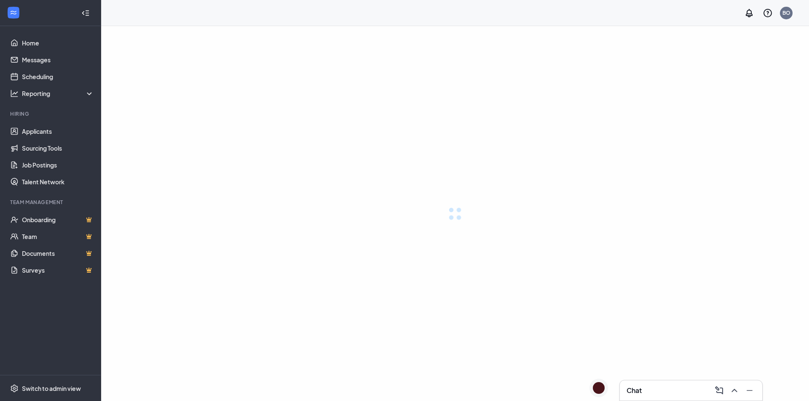  What do you see at coordinates (786, 13) in the screenshot?
I see `div: BO` at bounding box center [786, 13].